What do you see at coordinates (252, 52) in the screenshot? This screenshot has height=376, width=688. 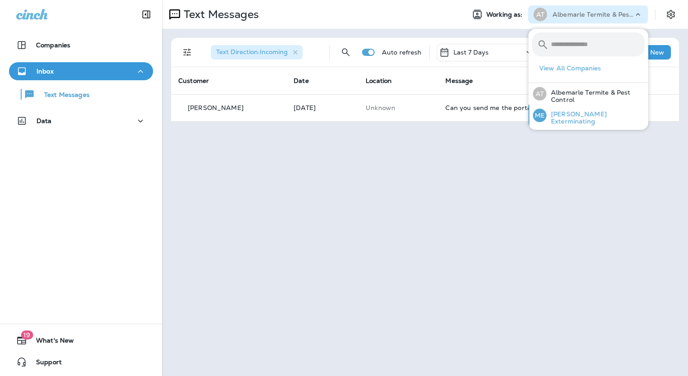 I see `span: Text Direction : Incoming` at bounding box center [252, 52].